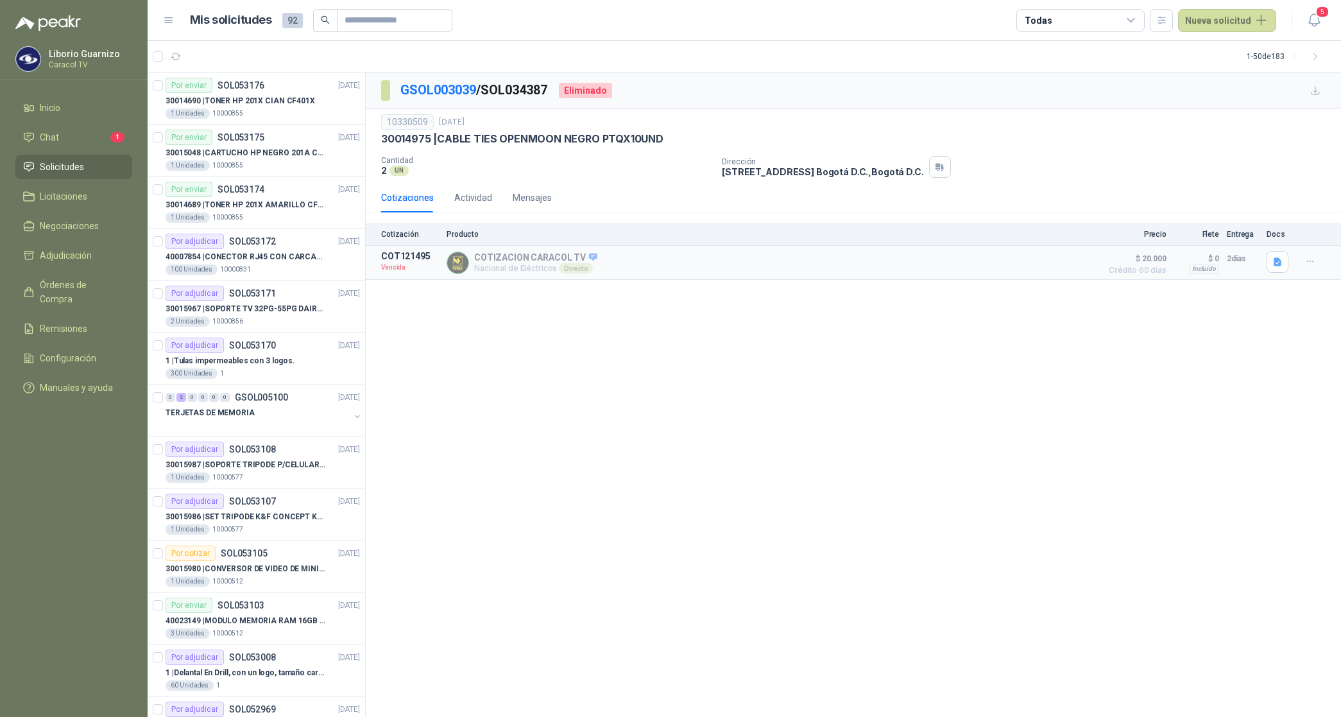 The height and width of the screenshot is (717, 1341). I want to click on p: SOL053105, so click(244, 553).